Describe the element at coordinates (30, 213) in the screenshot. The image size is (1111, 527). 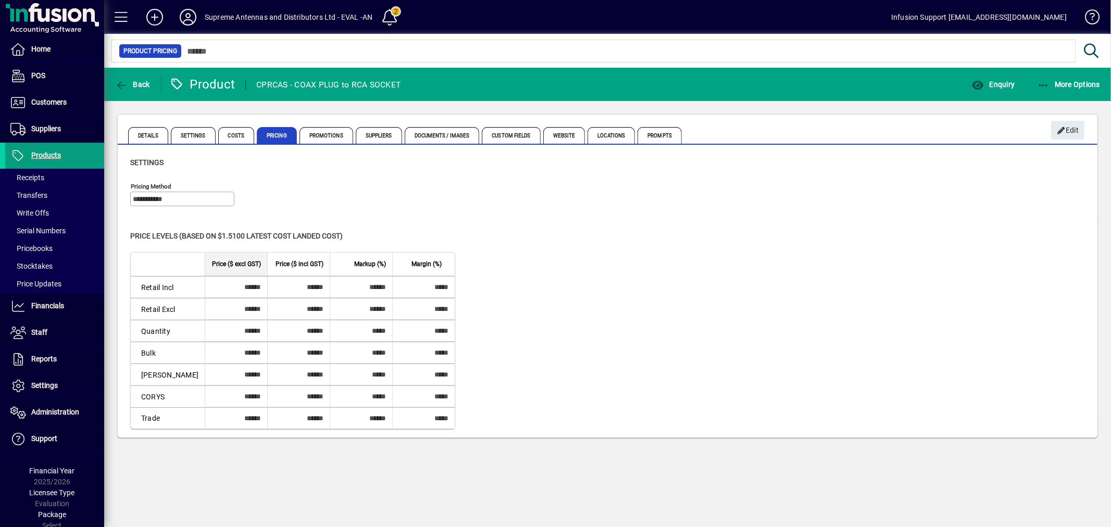
I see `span: Write Offs` at that location.